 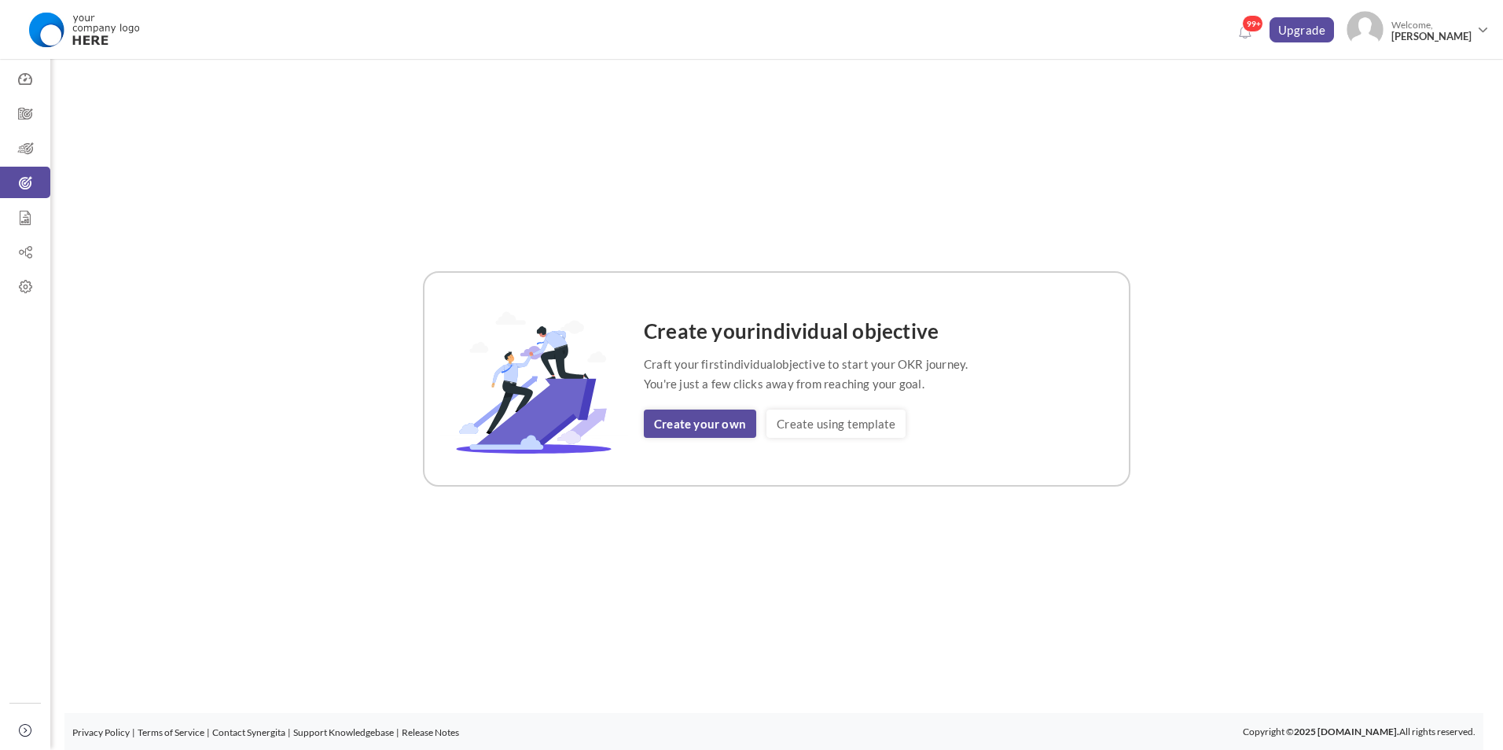 I want to click on img: OKR-Template-Image.svg, so click(x=534, y=379).